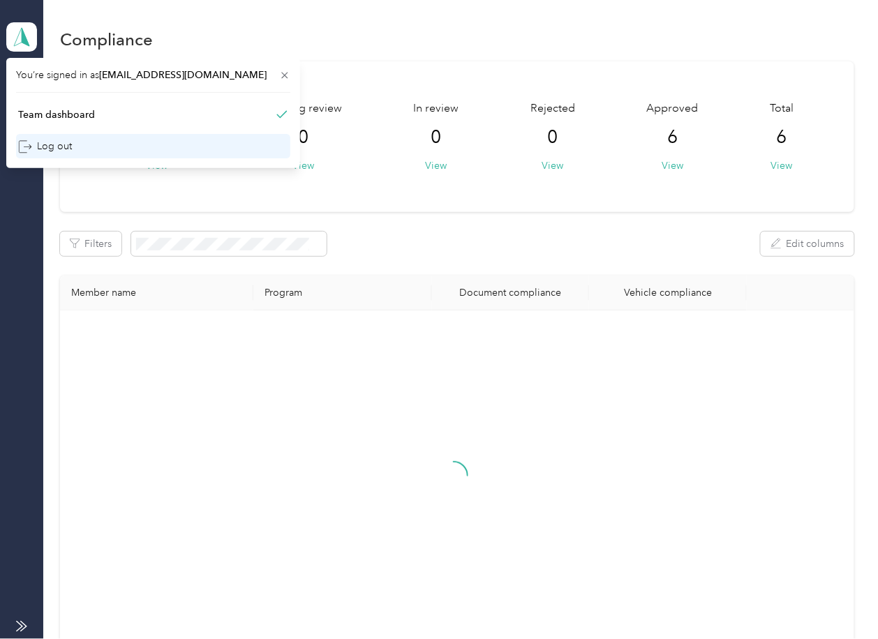 The image size is (878, 639). I want to click on span: Total, so click(782, 109).